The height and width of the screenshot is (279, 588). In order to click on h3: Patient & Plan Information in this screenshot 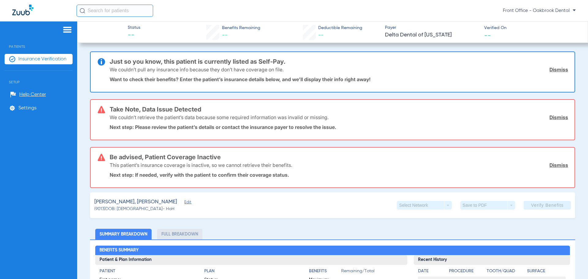, I will do `click(251, 260)`.